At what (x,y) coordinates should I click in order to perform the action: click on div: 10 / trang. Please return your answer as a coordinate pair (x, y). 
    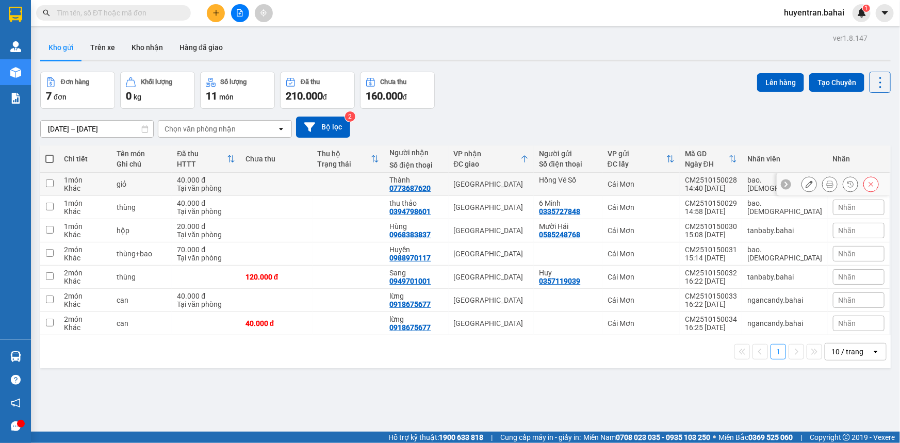
    Looking at the image, I should click on (847, 352).